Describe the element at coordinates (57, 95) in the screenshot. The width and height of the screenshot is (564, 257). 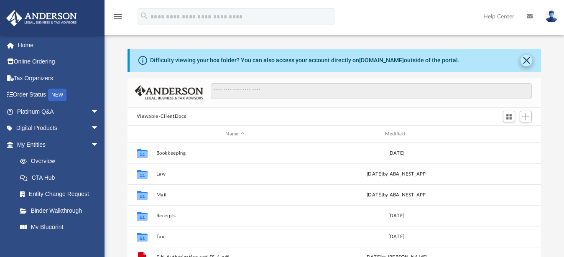
I see `div: NEW` at that location.